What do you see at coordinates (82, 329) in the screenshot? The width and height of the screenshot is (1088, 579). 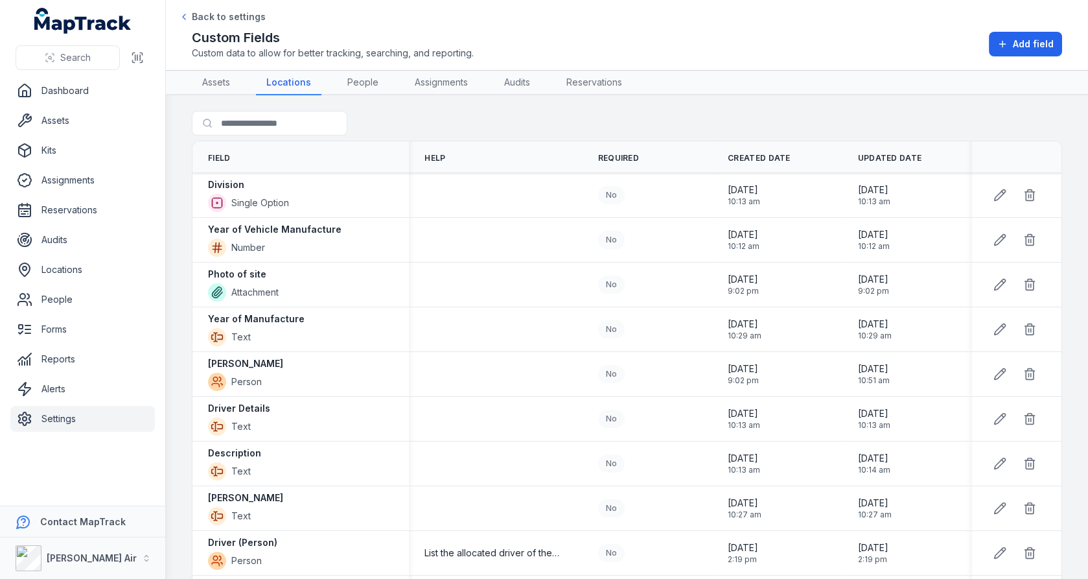 I see `a: Forms` at bounding box center [82, 329].